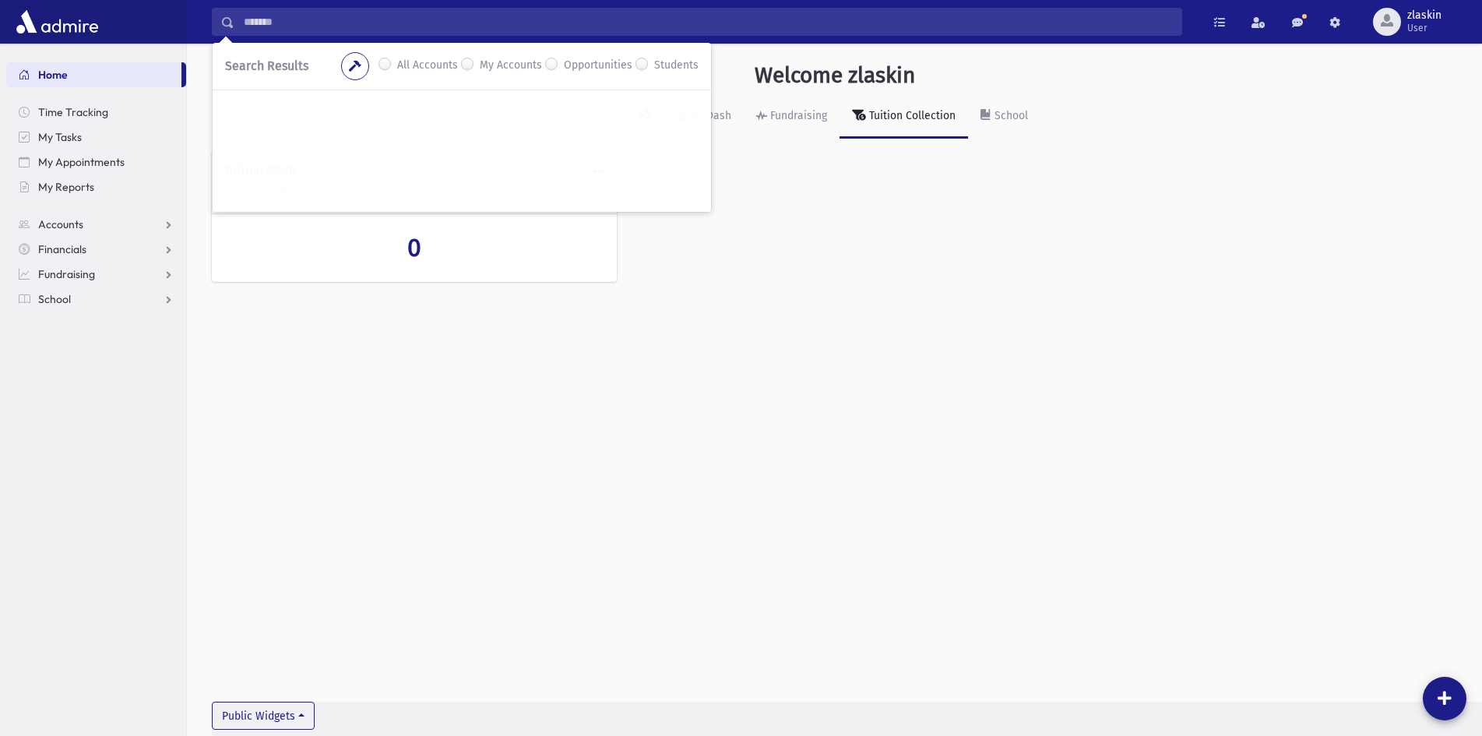 The image size is (1482, 736). Describe the element at coordinates (263, 716) in the screenshot. I see `button: Public Widgets` at that location.